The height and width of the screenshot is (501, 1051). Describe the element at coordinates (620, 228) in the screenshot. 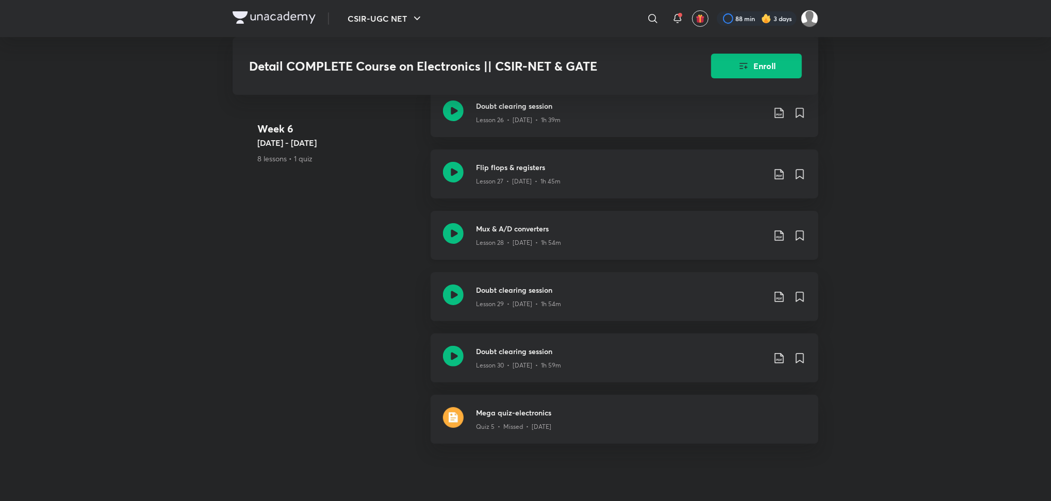

I see `h3: Mux & A/D converters` at that location.